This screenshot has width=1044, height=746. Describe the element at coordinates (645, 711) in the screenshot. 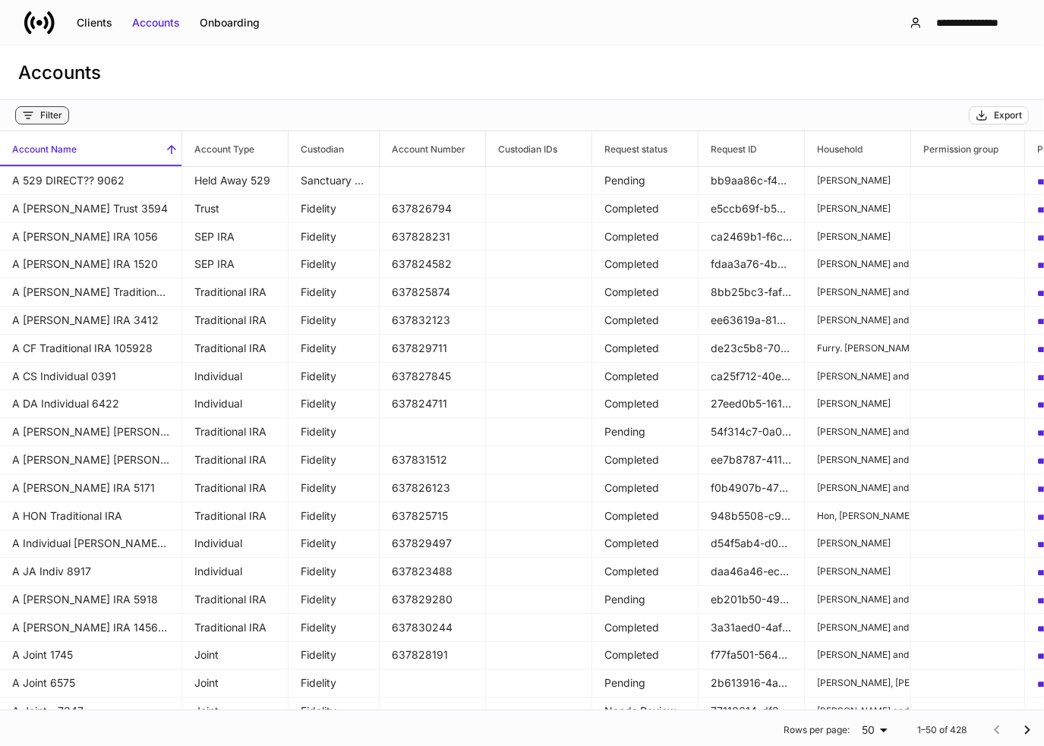

I see `td: Needs Review` at that location.